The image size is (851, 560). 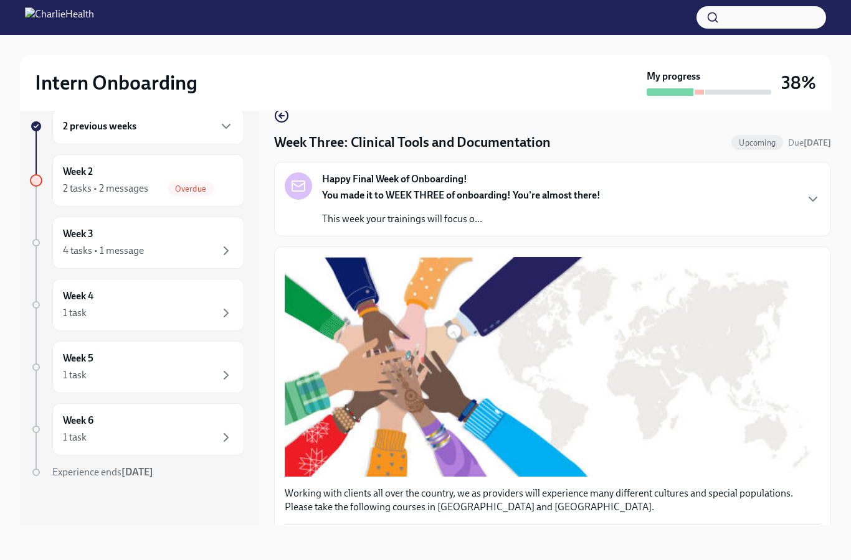 I want to click on span: Upcoming, so click(x=757, y=143).